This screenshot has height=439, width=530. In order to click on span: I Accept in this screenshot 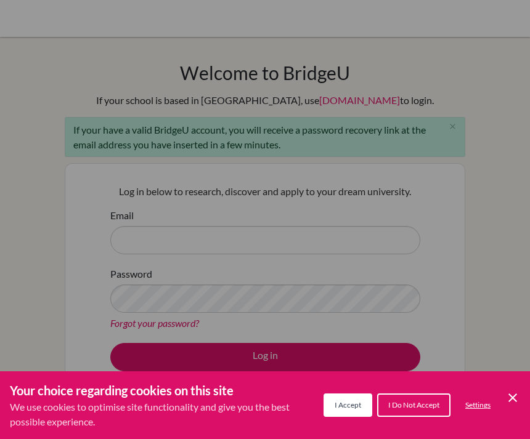, I will do `click(347, 405)`.